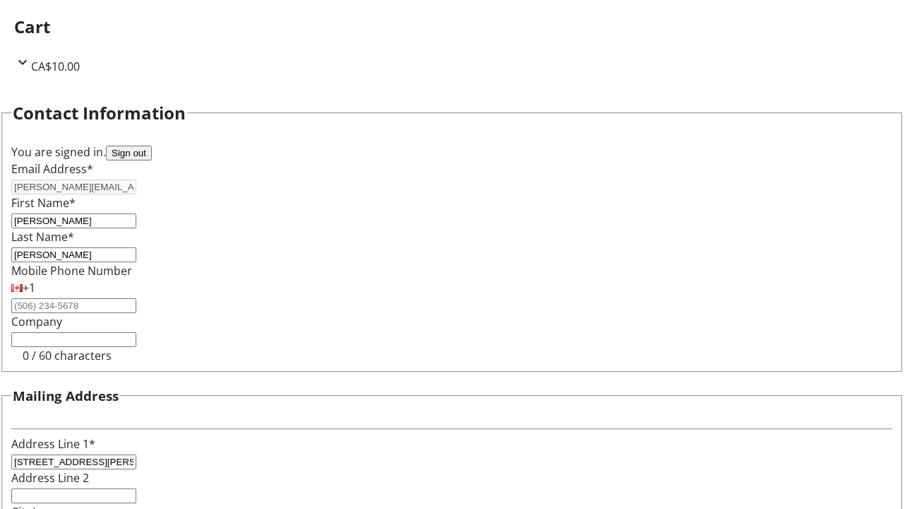  What do you see at coordinates (42, 237) in the screenshot?
I see `label: Last Name*` at bounding box center [42, 237].